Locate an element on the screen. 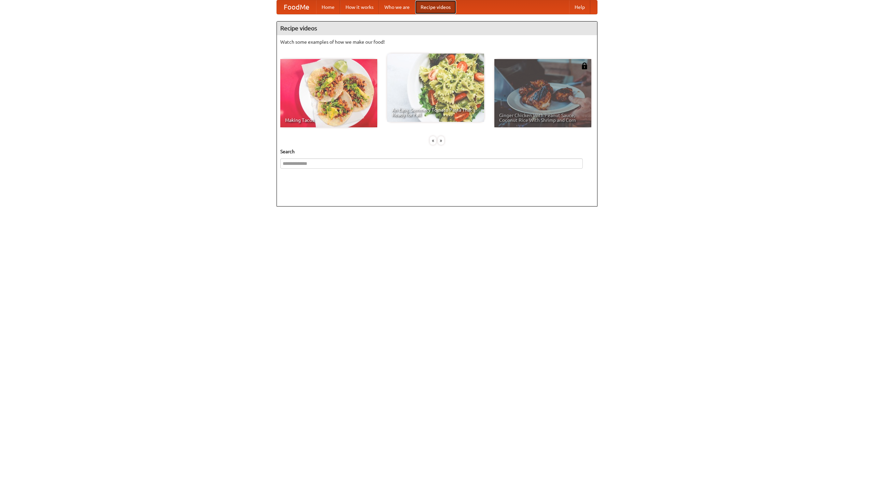 The height and width of the screenshot is (483, 874). h4: Recipe videos is located at coordinates (437, 28).